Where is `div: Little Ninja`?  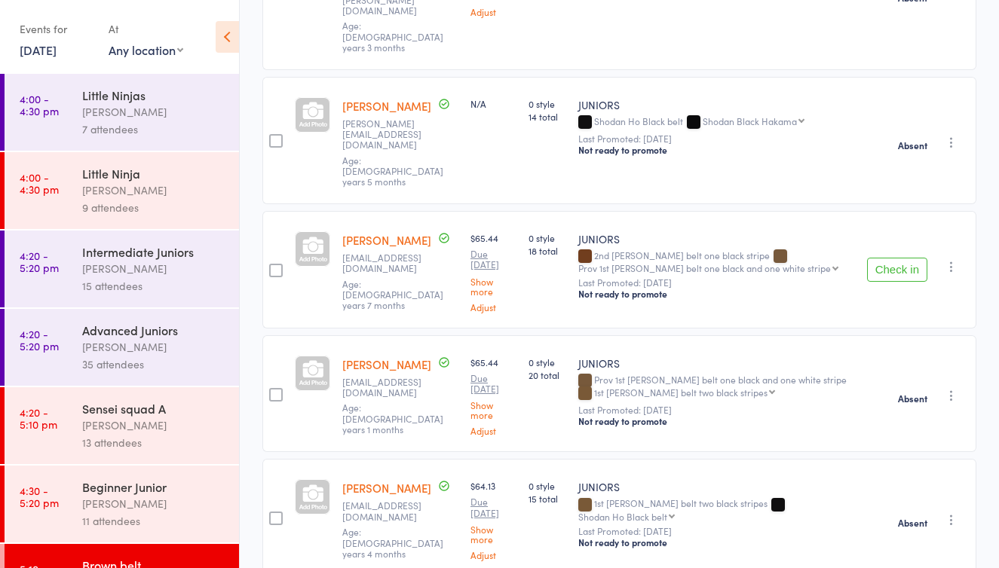
div: Little Ninja is located at coordinates (154, 173).